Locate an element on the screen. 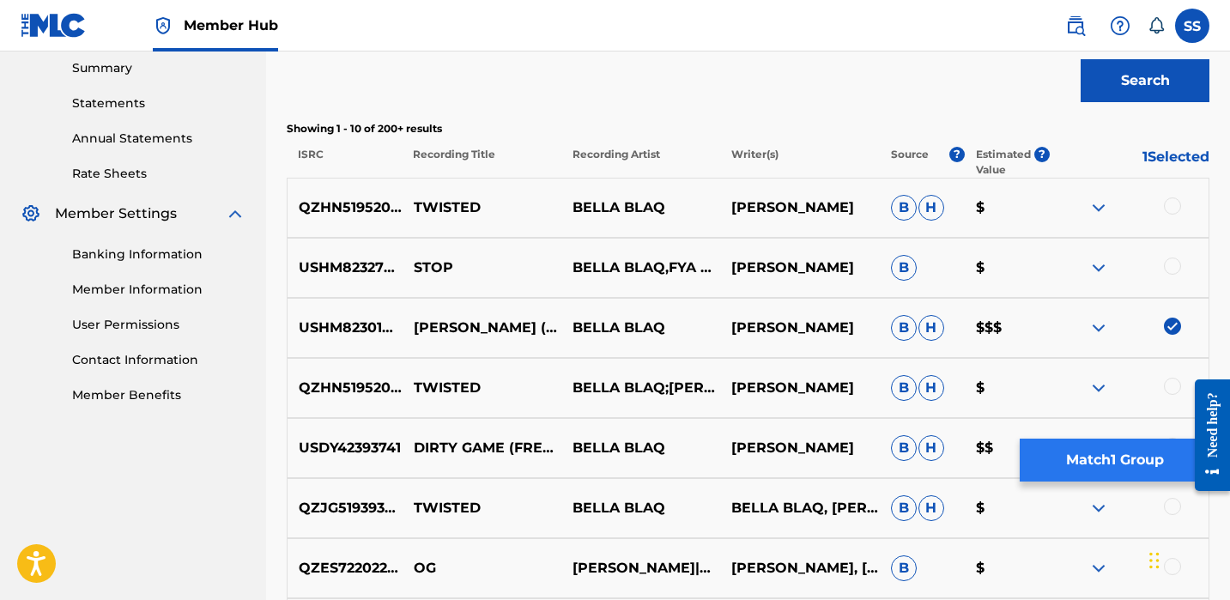 The height and width of the screenshot is (600, 1230). div: Help is located at coordinates (1120, 26).